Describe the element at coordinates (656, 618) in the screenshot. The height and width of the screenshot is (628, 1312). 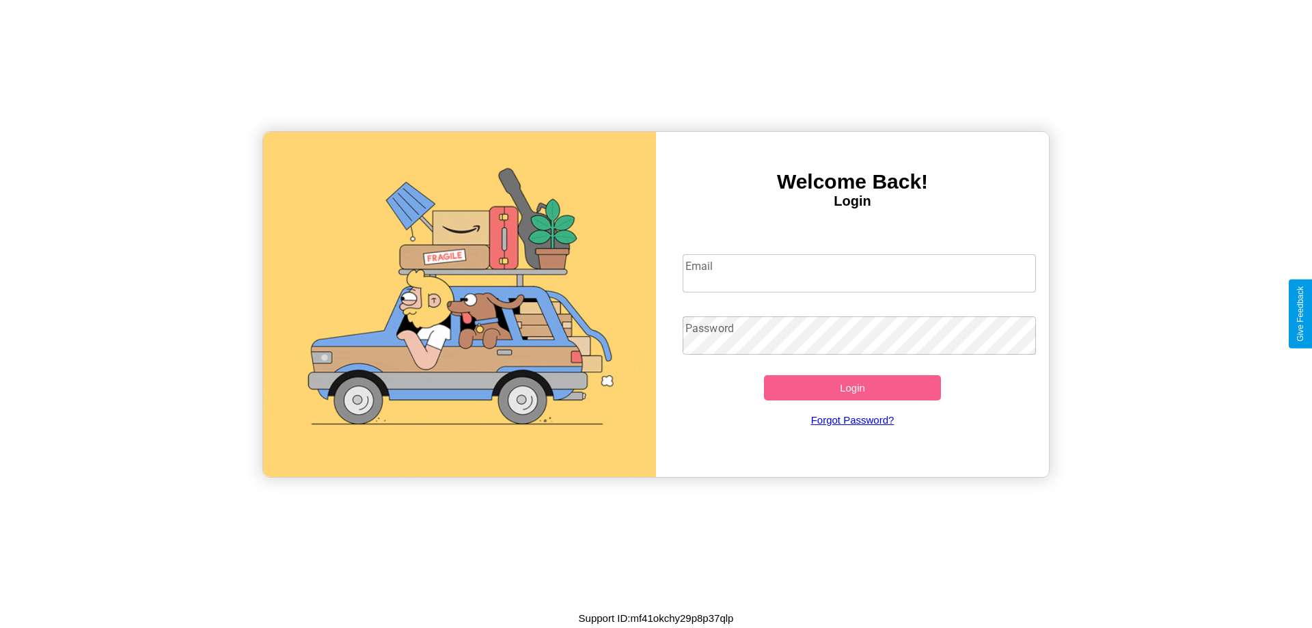
I see `p: Support ID: mf41okchy29p8p37qlp` at that location.